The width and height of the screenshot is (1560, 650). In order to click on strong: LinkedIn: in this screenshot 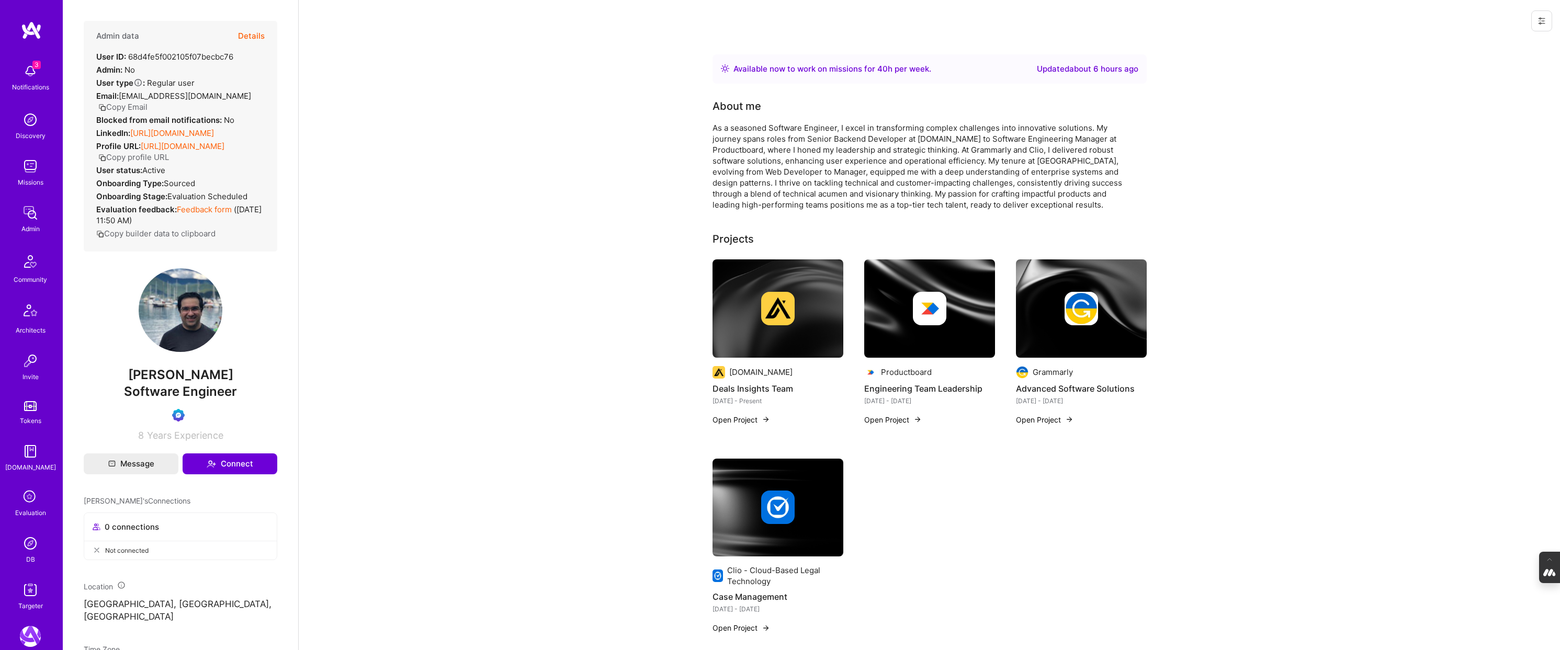, I will do `click(113, 133)`.